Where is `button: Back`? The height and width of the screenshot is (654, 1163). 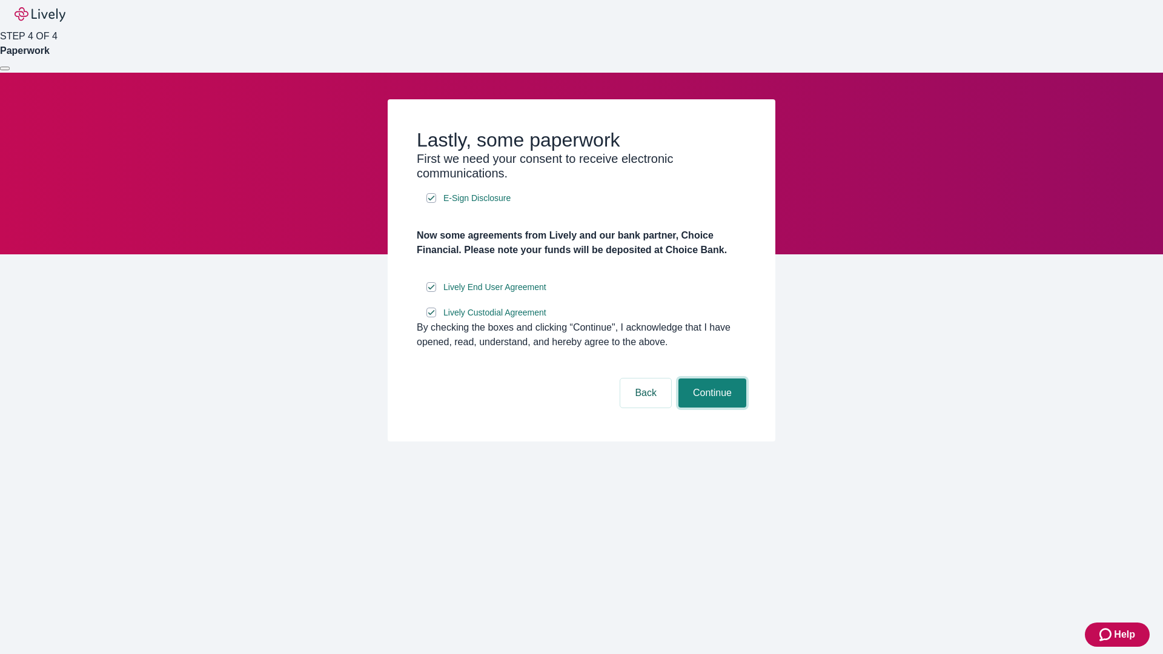 button: Back is located at coordinates (646, 393).